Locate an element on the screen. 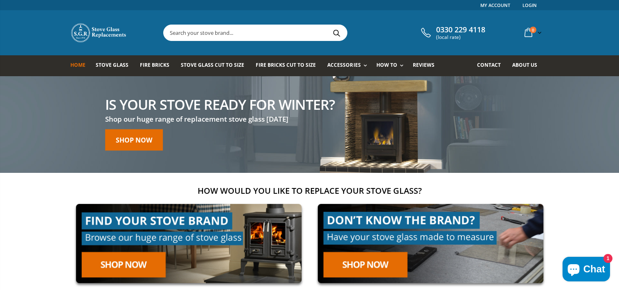 This screenshot has height=290, width=619. span: (local rate) is located at coordinates (461, 37).